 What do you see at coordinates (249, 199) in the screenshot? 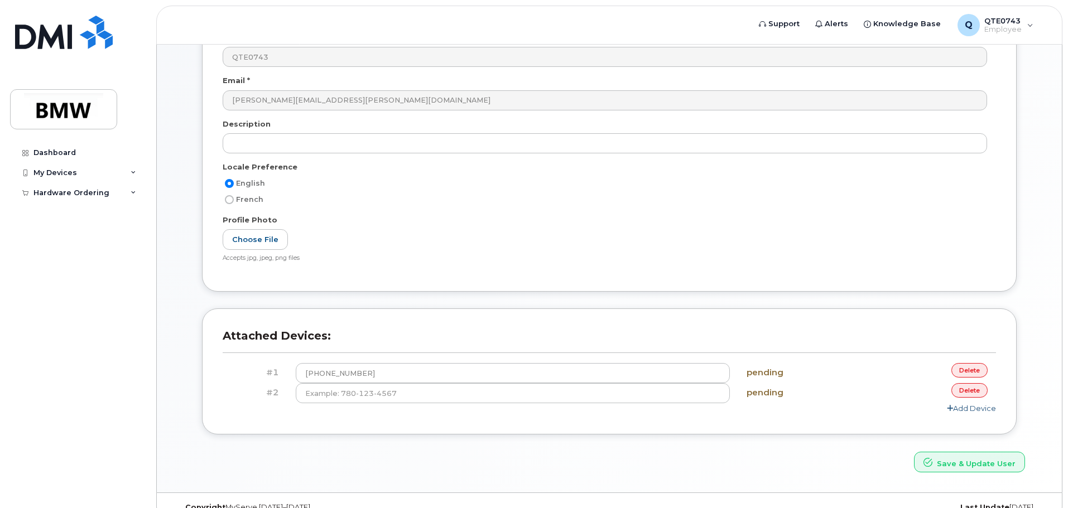
I see `span: French` at bounding box center [249, 199].